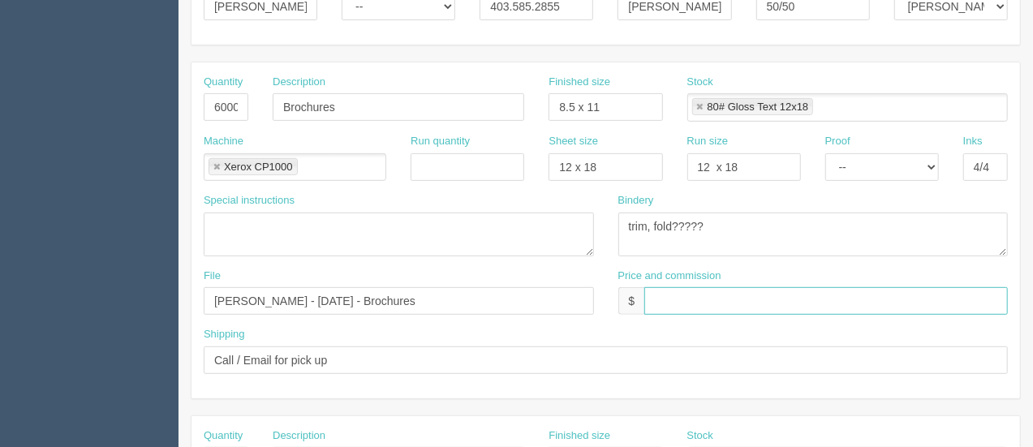 Image resolution: width=1033 pixels, height=447 pixels. What do you see at coordinates (707, 141) in the screenshot?
I see `label: Run size` at bounding box center [707, 141].